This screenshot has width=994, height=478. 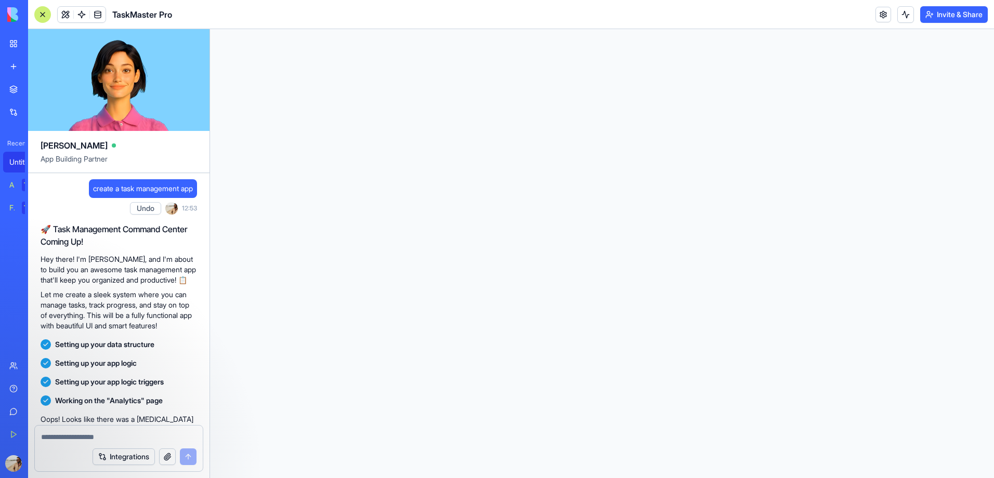 What do you see at coordinates (119, 310) in the screenshot?
I see `p: Let me create a sleek system where you can manage tasks, track progress, and stay on top of every...` at bounding box center [119, 310].